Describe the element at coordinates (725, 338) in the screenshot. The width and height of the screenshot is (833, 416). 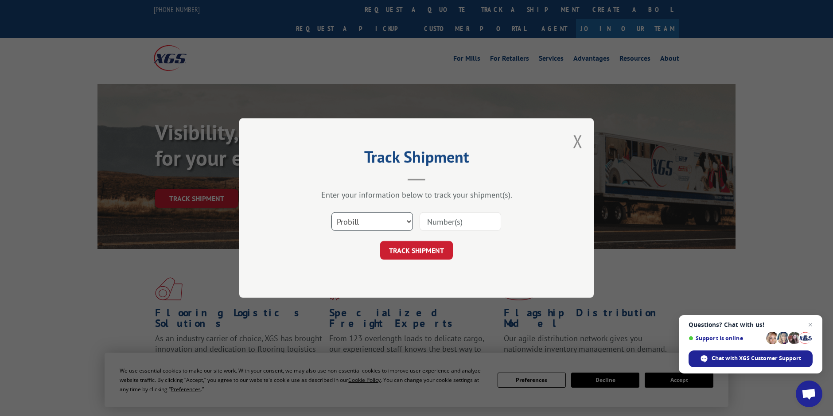
I see `span: Support is online` at that location.